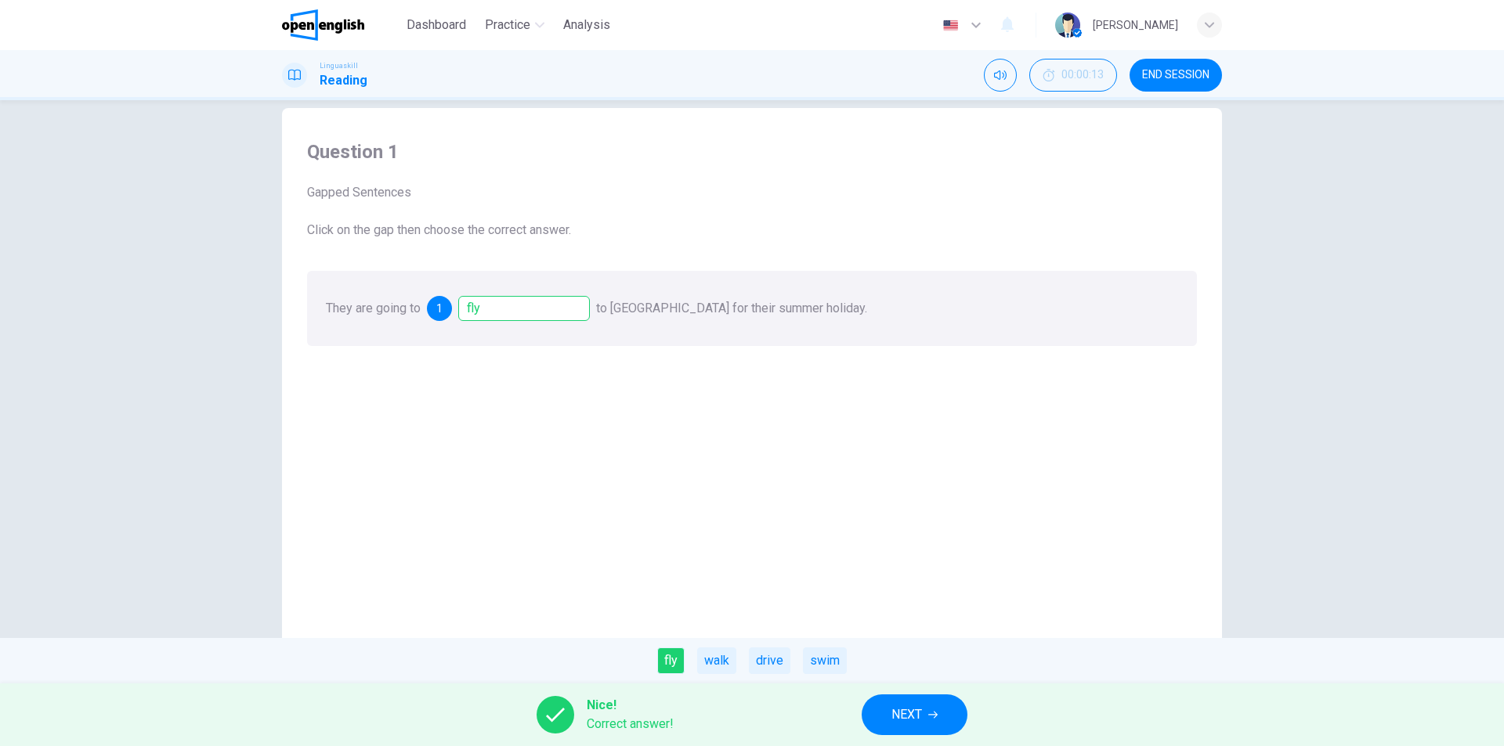  What do you see at coordinates (752, 152) in the screenshot?
I see `h4: Question 1` at bounding box center [752, 152].